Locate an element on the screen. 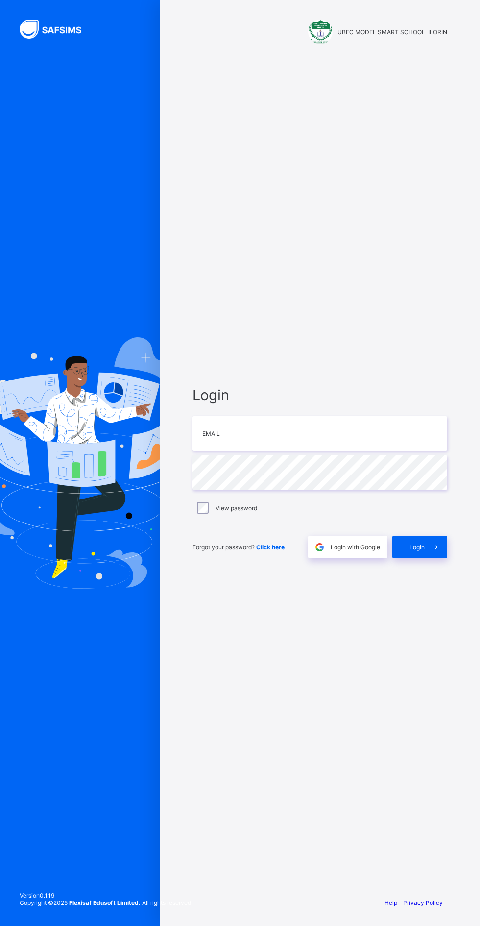  span: Login with Google is located at coordinates (355, 547).